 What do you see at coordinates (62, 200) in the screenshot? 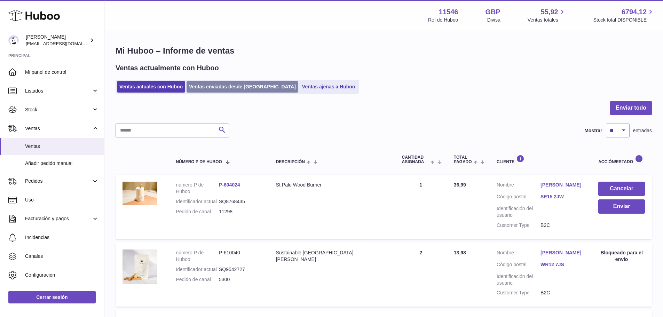
I see `span: Uso` at bounding box center [62, 200].